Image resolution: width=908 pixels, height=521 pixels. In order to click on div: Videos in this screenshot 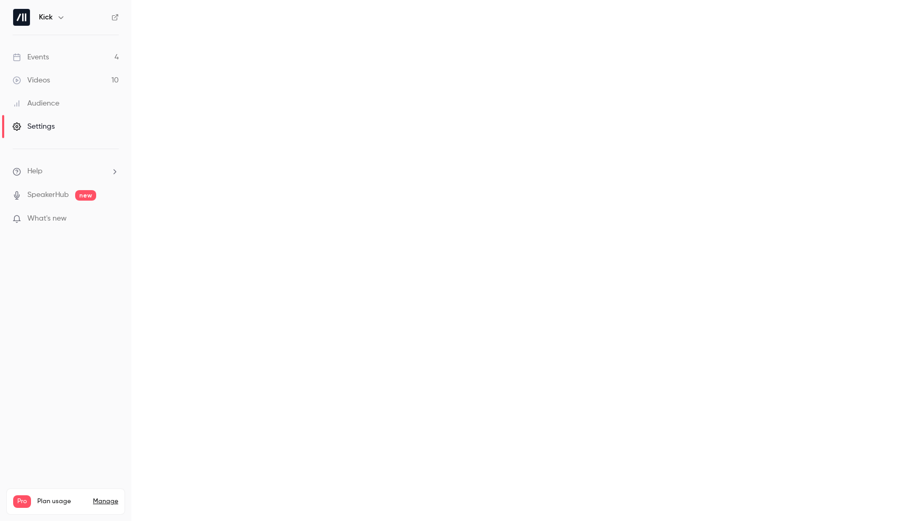, I will do `click(31, 80)`.